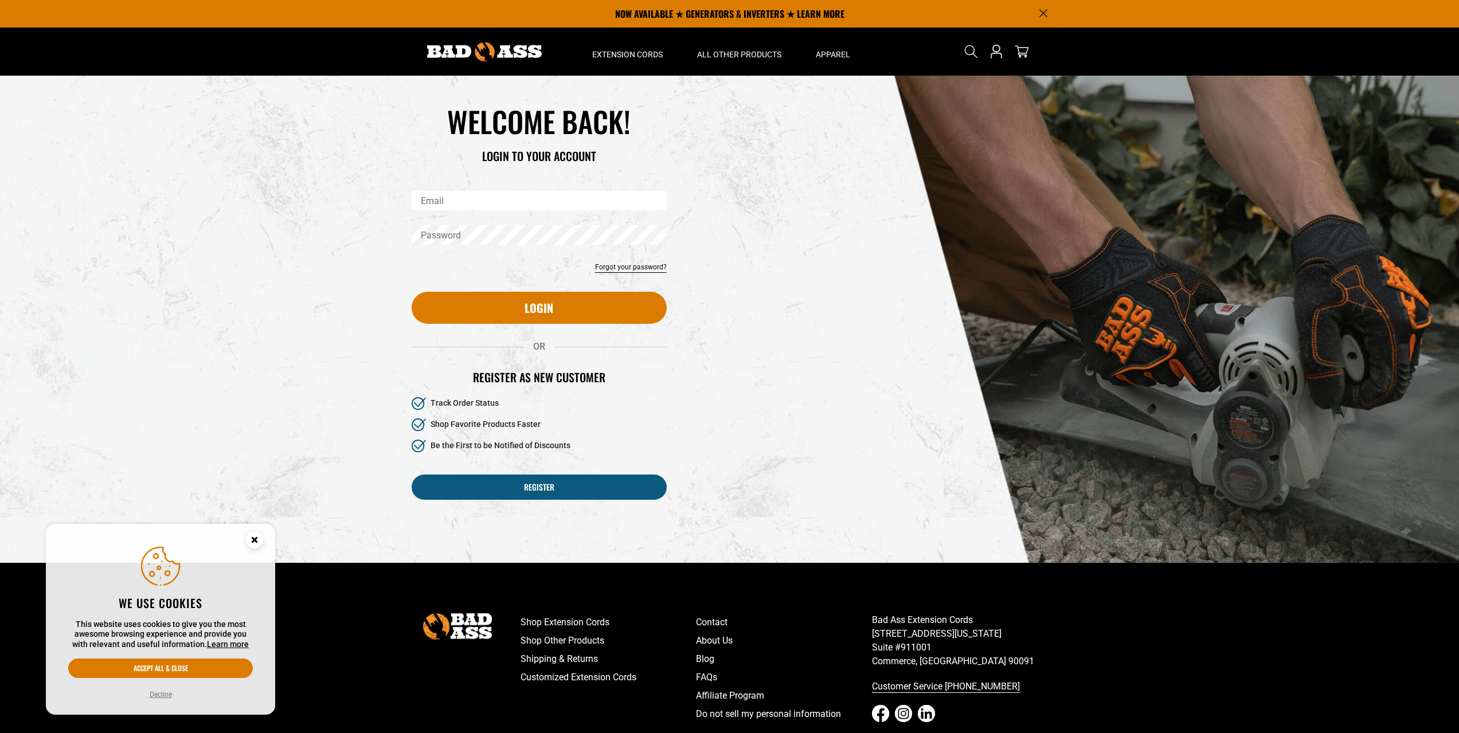  Describe the element at coordinates (783, 659) in the screenshot. I see `a: Blog` at that location.